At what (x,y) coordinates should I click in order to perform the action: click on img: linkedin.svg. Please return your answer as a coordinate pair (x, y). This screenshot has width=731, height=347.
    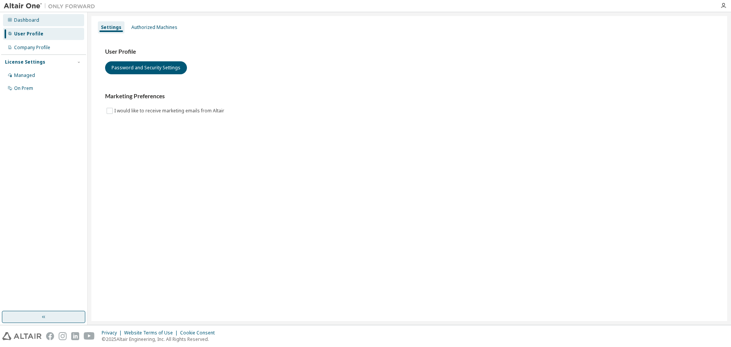
    Looking at the image, I should click on (75, 336).